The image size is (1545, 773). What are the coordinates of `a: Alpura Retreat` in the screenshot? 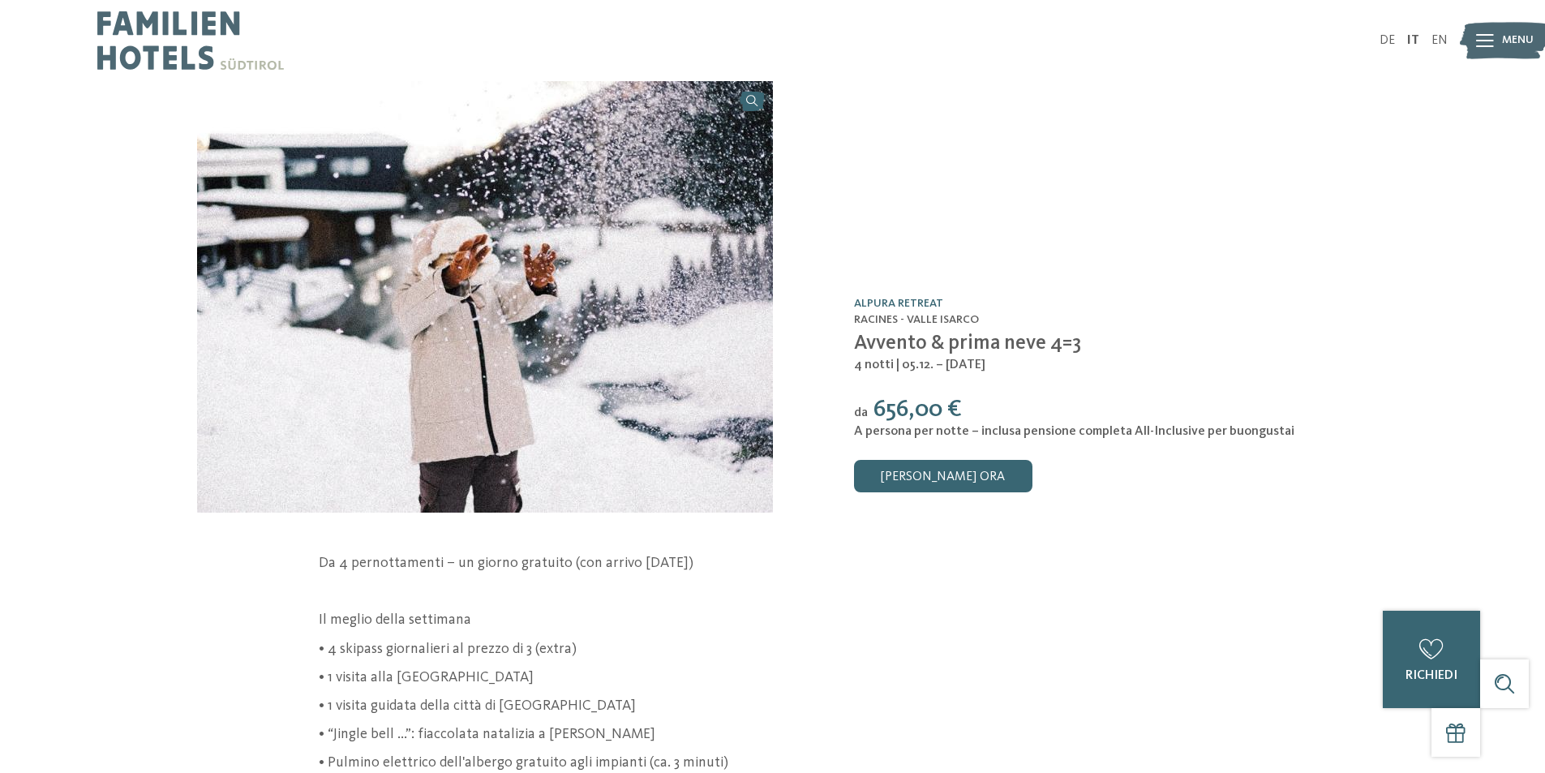 It's located at (899, 303).